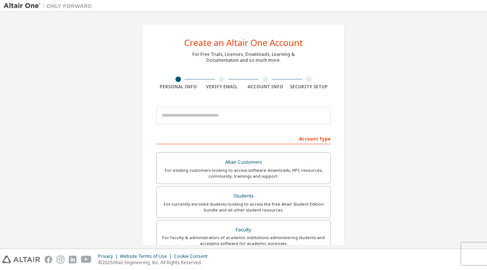 Image resolution: width=487 pixels, height=270 pixels. Describe the element at coordinates (243, 43) in the screenshot. I see `div: Create an Altair One Account` at that location.